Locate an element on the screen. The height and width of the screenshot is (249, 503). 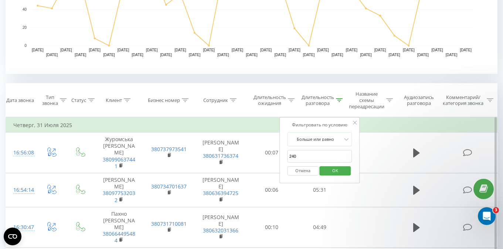
a: 380737973541 is located at coordinates (169, 149).